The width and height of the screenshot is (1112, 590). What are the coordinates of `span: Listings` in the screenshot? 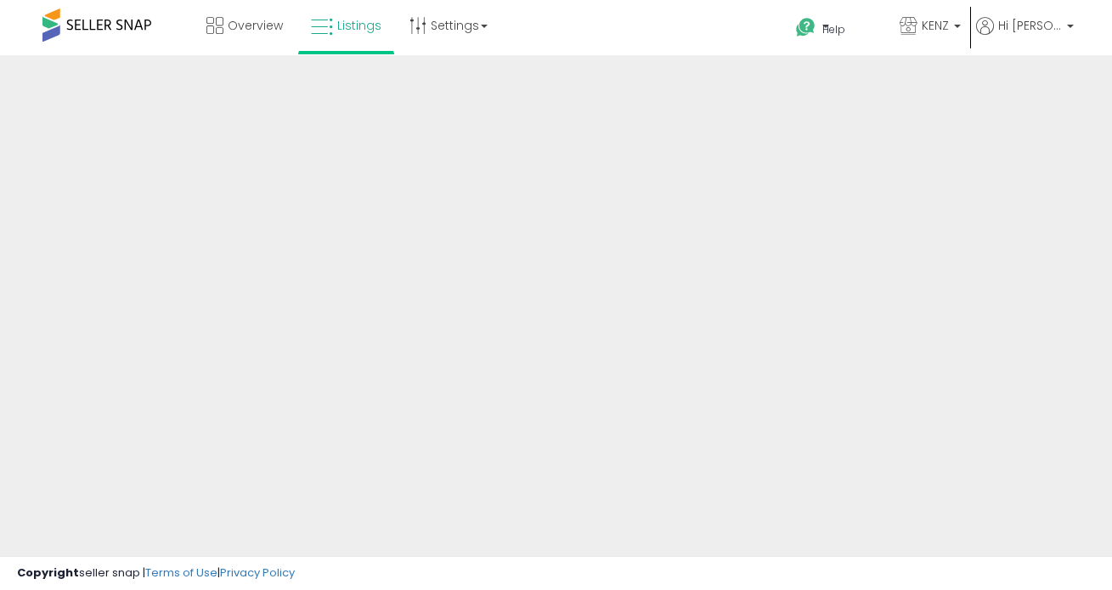 It's located at (359, 25).